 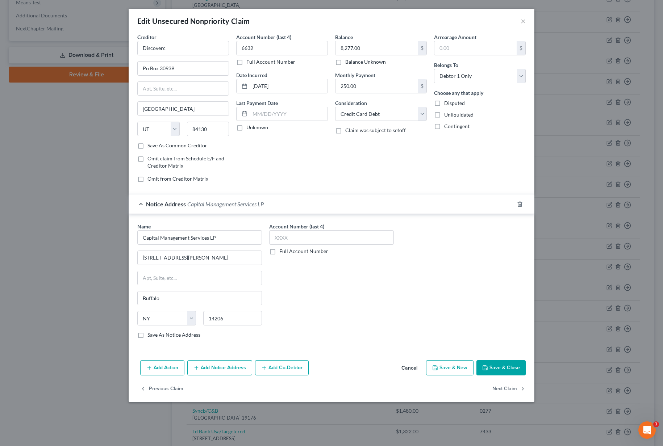 What do you see at coordinates (144, 226) in the screenshot?
I see `span: Name` at bounding box center [144, 226].